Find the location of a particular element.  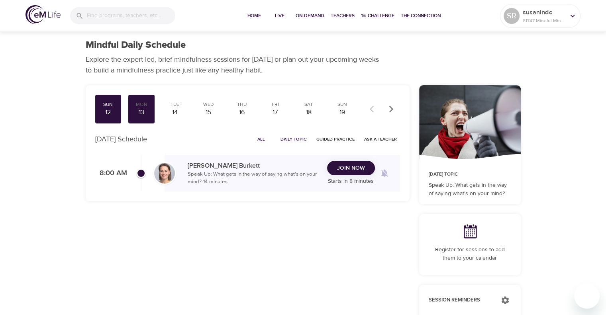

span: Home is located at coordinates (254, 16).